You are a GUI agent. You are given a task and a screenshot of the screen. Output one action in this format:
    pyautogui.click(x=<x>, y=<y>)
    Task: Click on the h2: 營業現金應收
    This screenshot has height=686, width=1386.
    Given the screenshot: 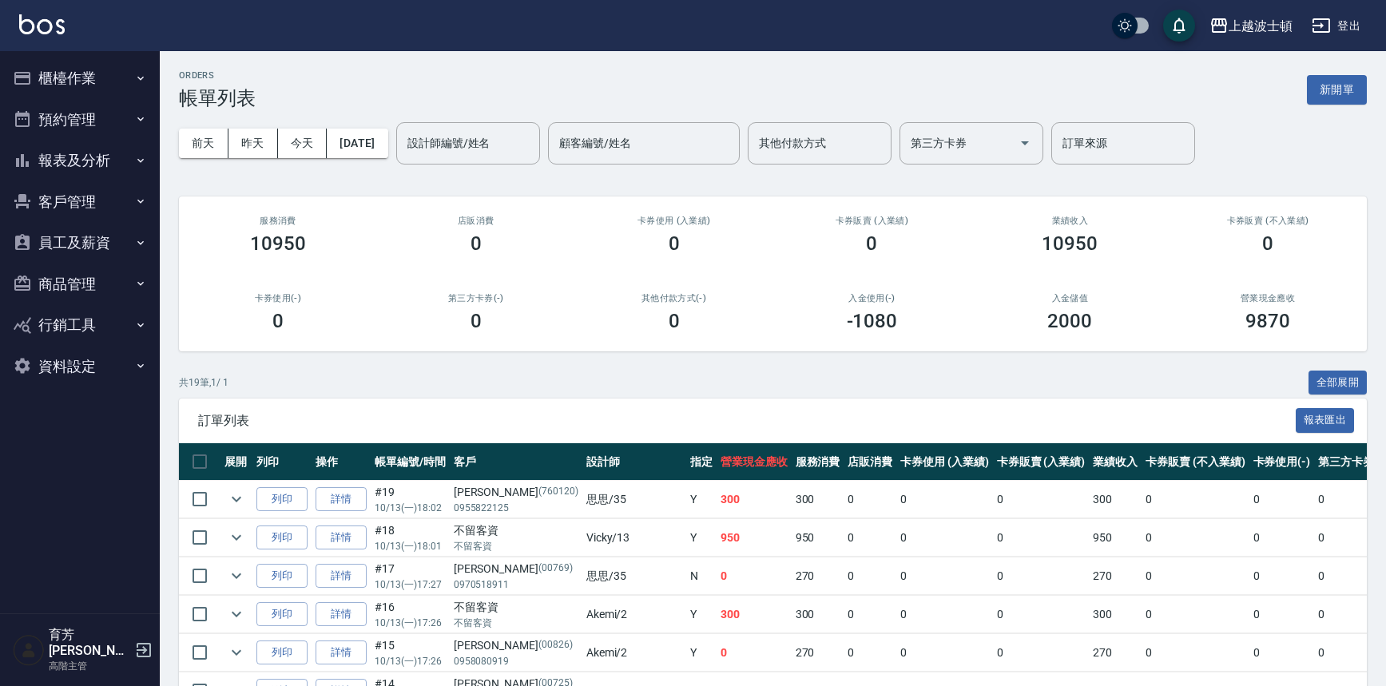 What is the action you would take?
    pyautogui.click(x=1268, y=298)
    